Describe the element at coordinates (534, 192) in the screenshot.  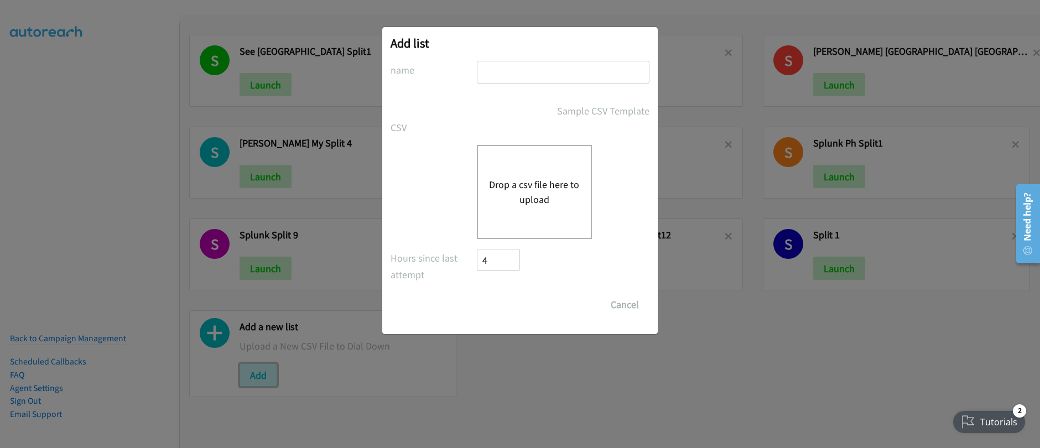
I see `button: Drop a csv file here to upload` at that location.